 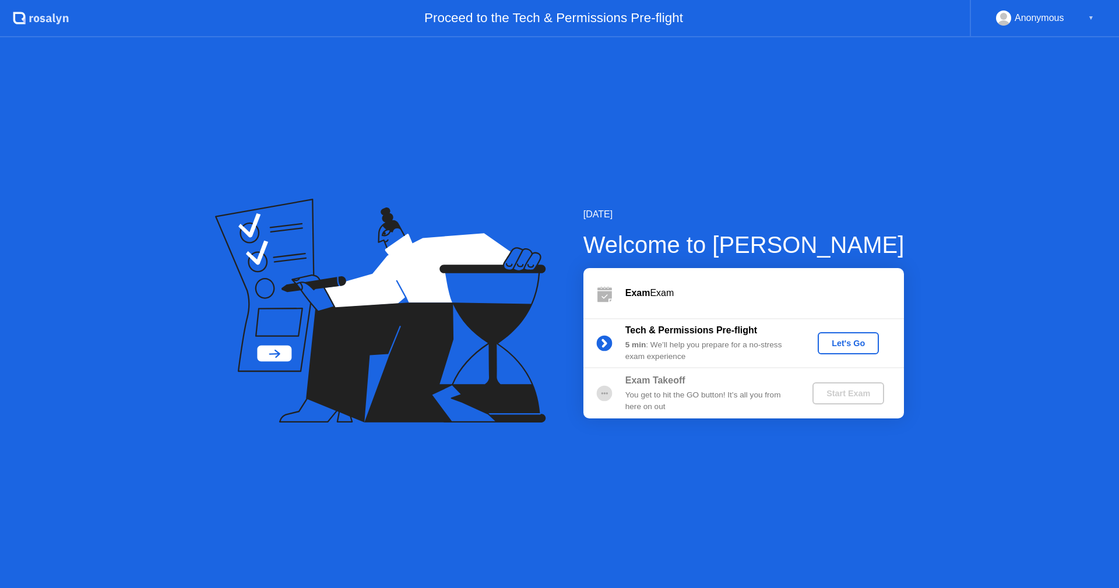 What do you see at coordinates (1039, 18) in the screenshot?
I see `div: Anonymous` at bounding box center [1039, 18].